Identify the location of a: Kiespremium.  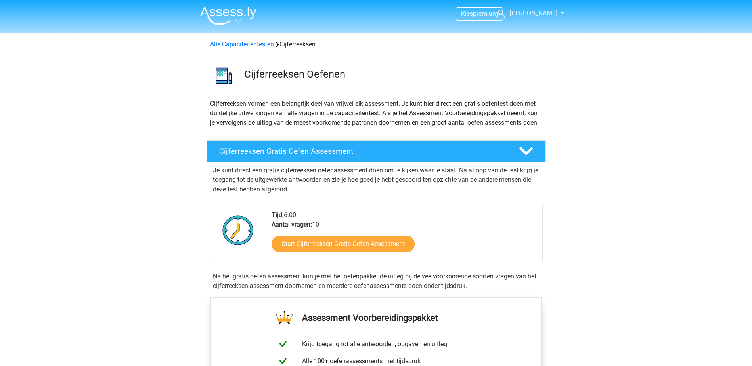
(479, 13).